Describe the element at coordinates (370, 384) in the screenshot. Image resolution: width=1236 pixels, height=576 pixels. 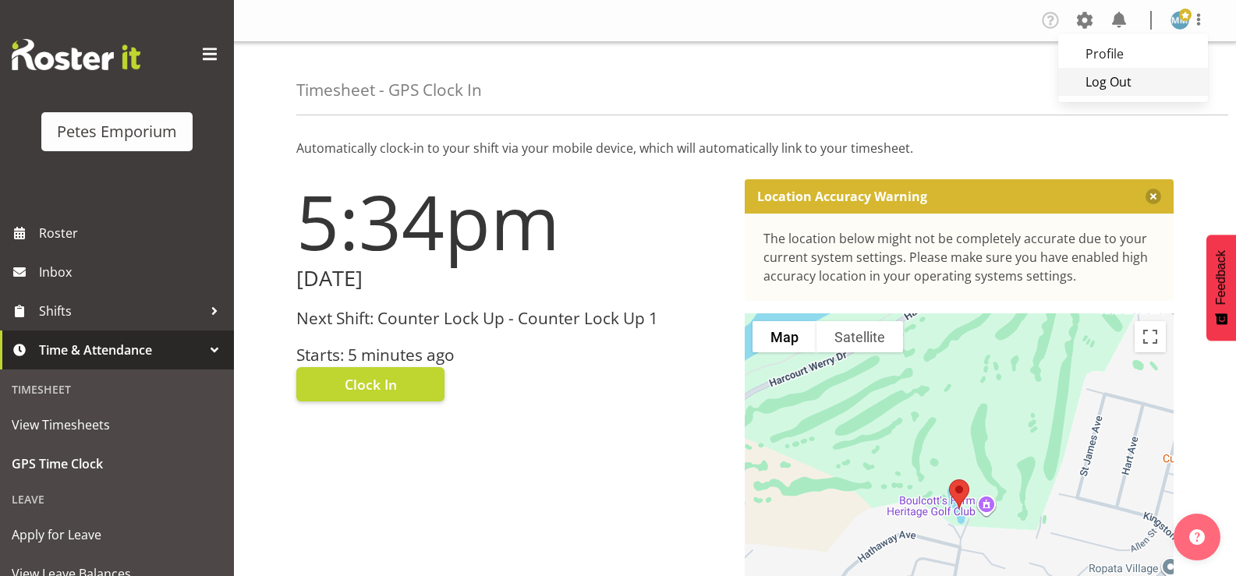
I see `span: Clock In` at that location.